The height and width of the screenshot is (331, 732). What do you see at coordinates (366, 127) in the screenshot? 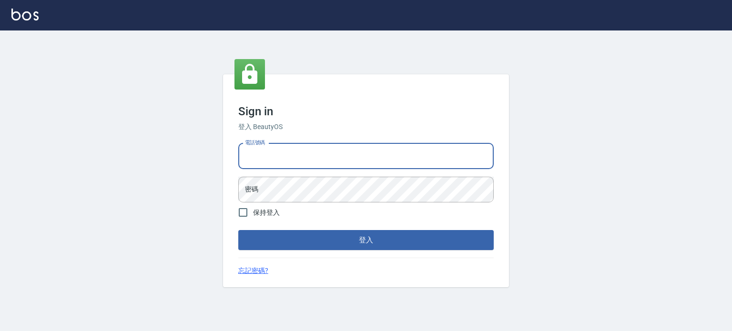
I see `h6: 登入 BeautyOS` at bounding box center [366, 127].